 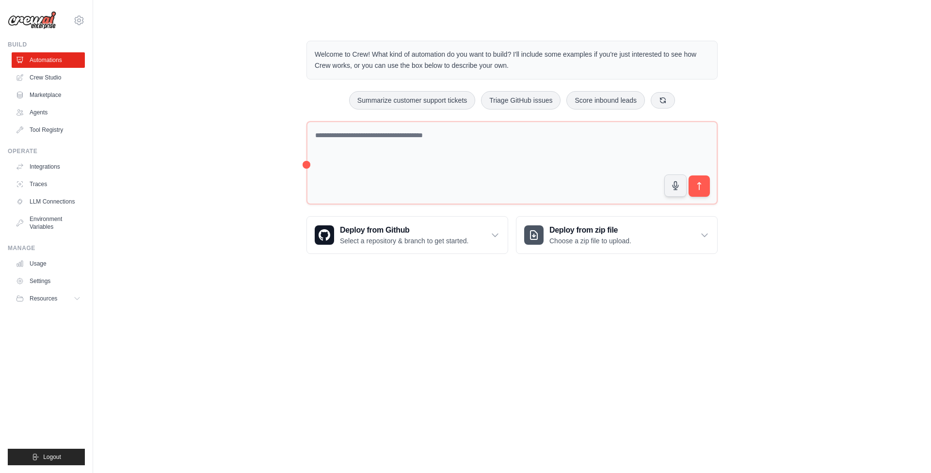 What do you see at coordinates (48, 78) in the screenshot?
I see `a: Crew Studio` at bounding box center [48, 78].